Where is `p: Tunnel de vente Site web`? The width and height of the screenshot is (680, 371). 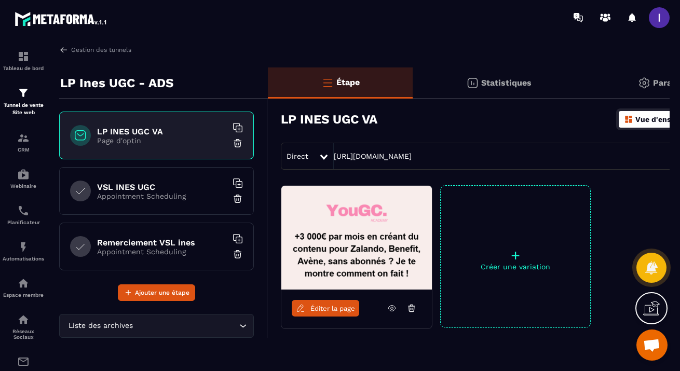 p: Tunnel de vente Site web is located at coordinates (23, 109).